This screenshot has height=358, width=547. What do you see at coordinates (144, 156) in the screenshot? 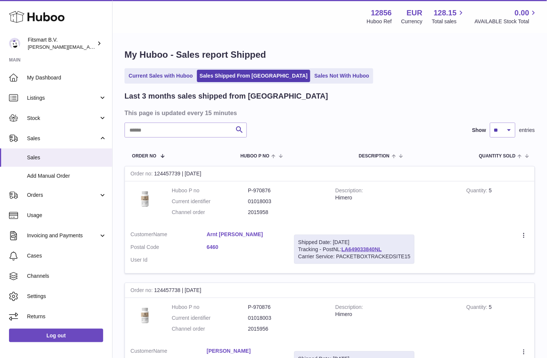
I see `span: Order No` at bounding box center [144, 156].